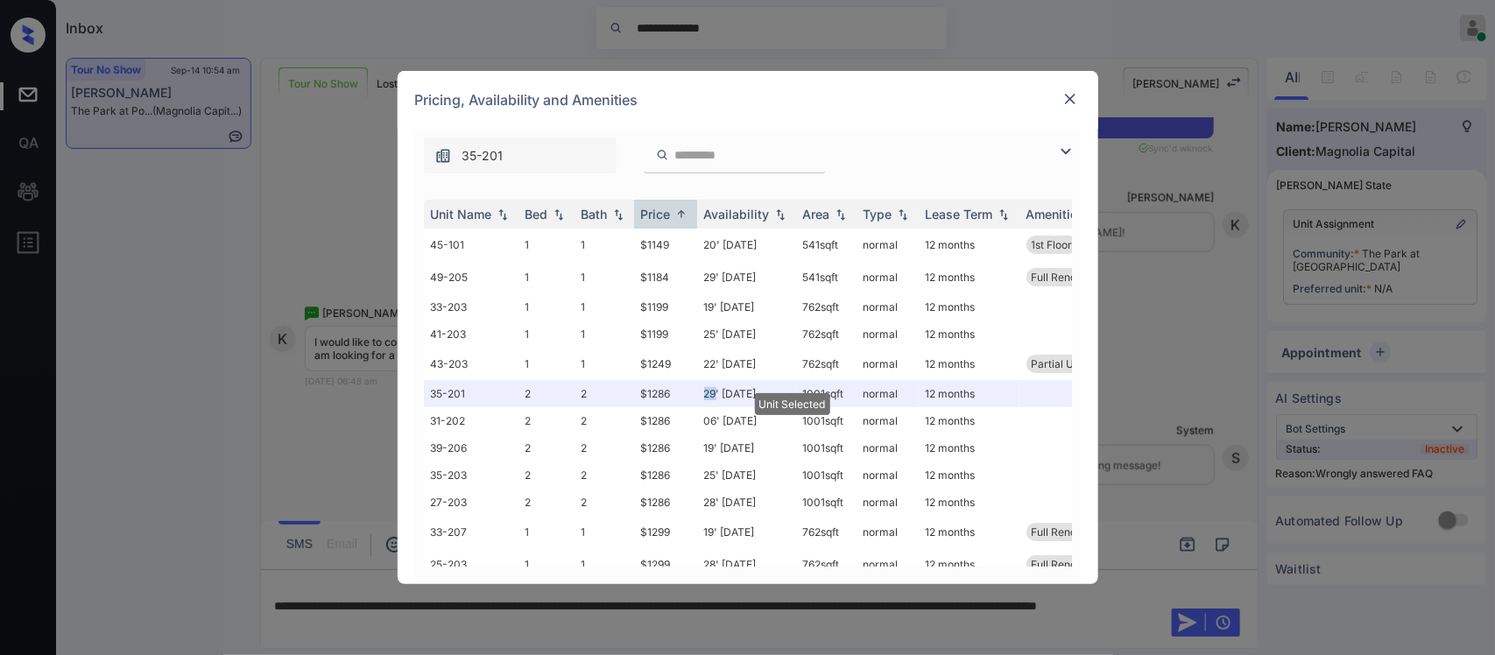  I want to click on td: 45-101, so click(471, 244).